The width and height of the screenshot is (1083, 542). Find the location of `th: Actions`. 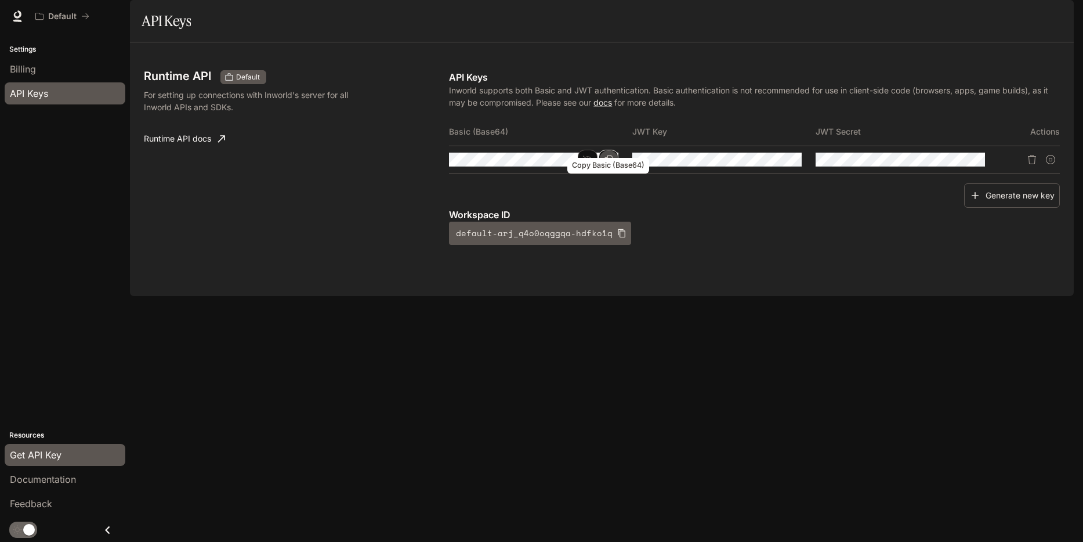

th: Actions is located at coordinates (1029, 132).